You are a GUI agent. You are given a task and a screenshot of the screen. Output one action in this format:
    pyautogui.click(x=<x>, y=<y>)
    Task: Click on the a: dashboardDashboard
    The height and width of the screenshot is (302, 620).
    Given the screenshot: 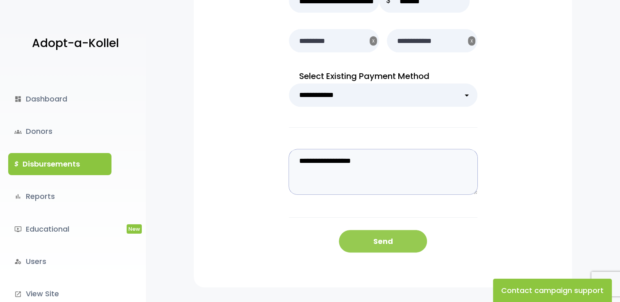 What is the action you would take?
    pyautogui.click(x=60, y=99)
    